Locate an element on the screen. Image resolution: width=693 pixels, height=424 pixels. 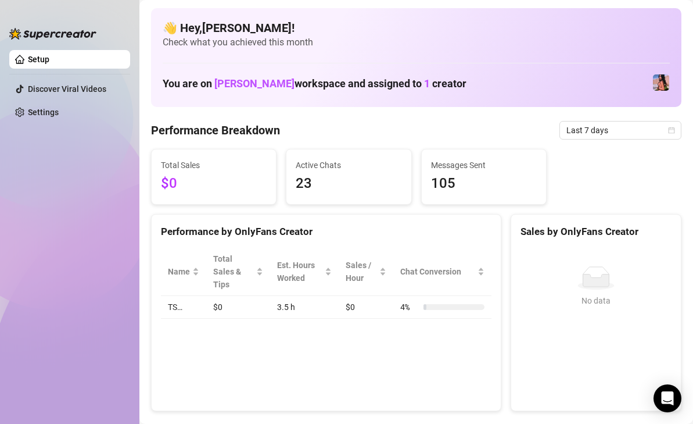
div: Est. Hours Worked is located at coordinates (300, 271).